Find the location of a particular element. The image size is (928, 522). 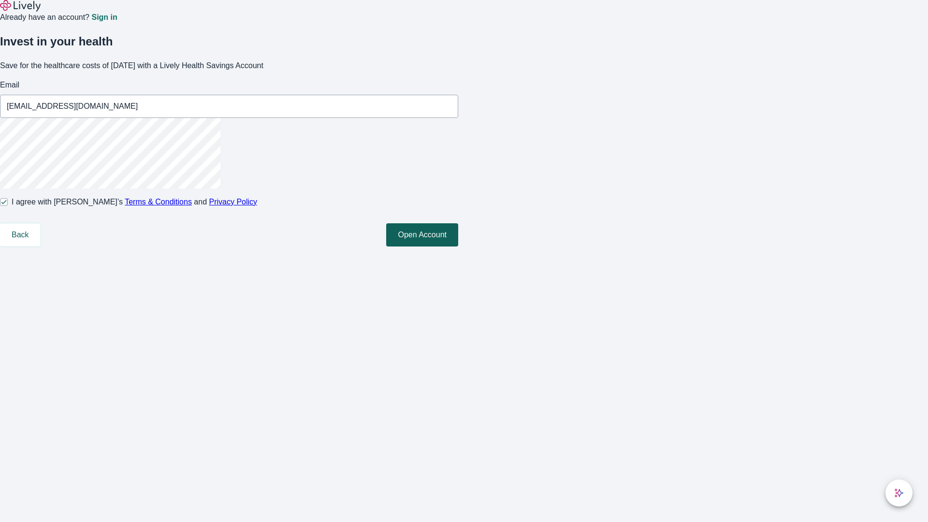

a: Terms & Conditions is located at coordinates (158, 202).